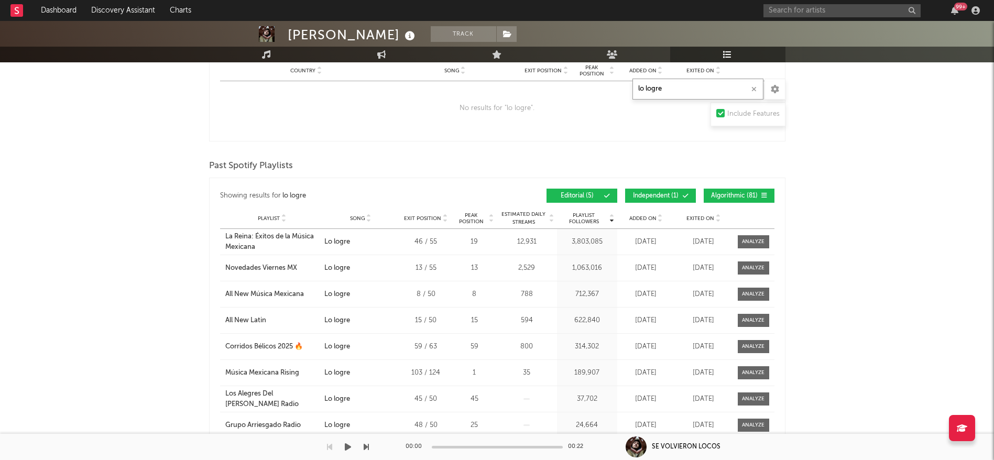  Describe the element at coordinates (960, 6) in the screenshot. I see `div: 99 +` at that location.